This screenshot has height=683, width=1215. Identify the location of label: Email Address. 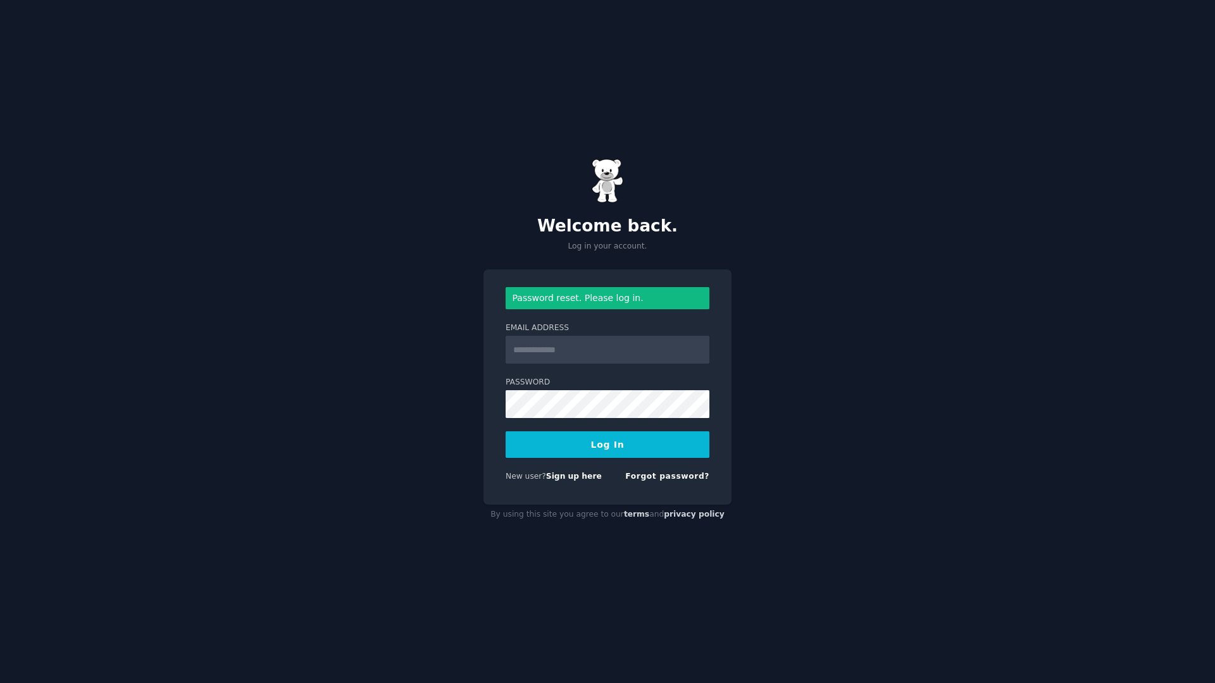
(607, 328).